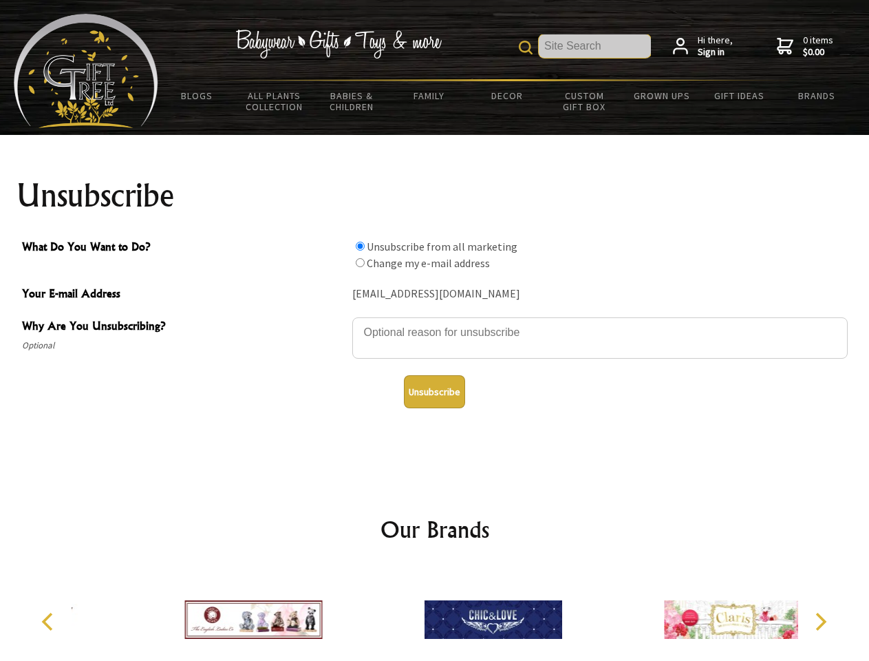 The width and height of the screenshot is (869, 661). What do you see at coordinates (435, 529) in the screenshot?
I see `h2: Our Brands` at bounding box center [435, 529].